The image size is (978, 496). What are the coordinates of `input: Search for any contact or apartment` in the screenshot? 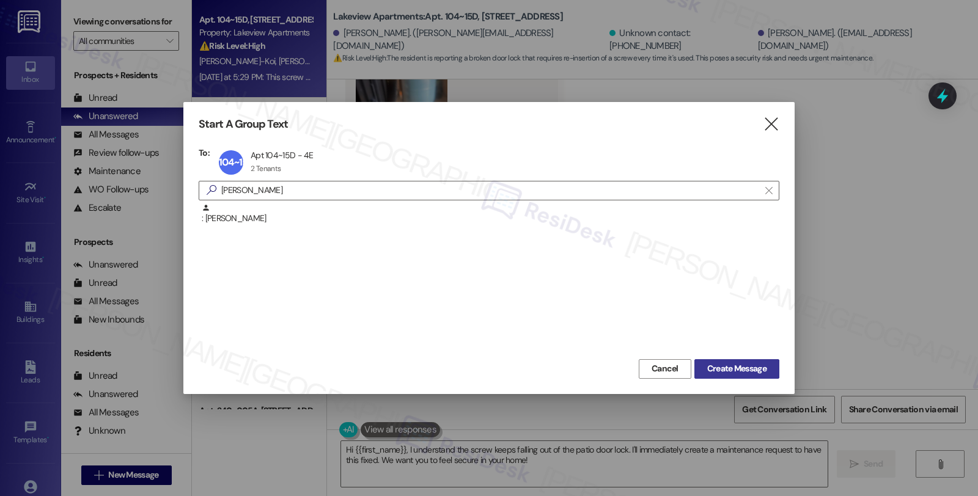 It's located at (490, 191).